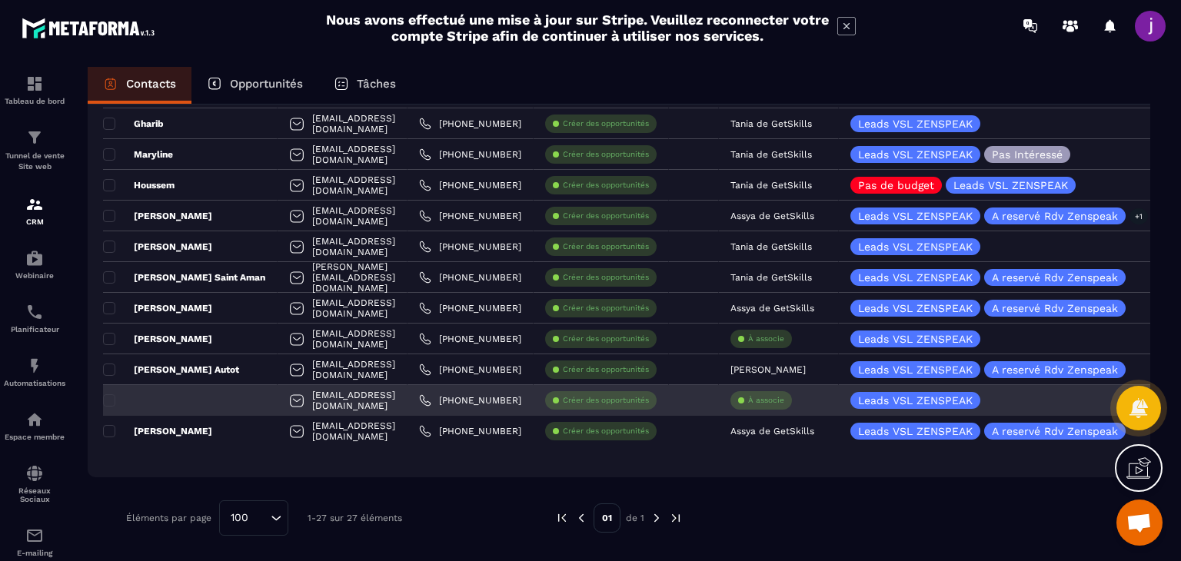 The image size is (1181, 561). I want to click on p: Réseaux Sociaux, so click(35, 495).